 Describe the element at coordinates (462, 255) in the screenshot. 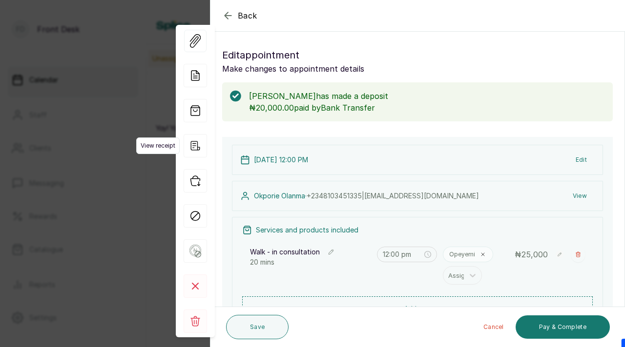

I see `p: Opeyemi` at that location.